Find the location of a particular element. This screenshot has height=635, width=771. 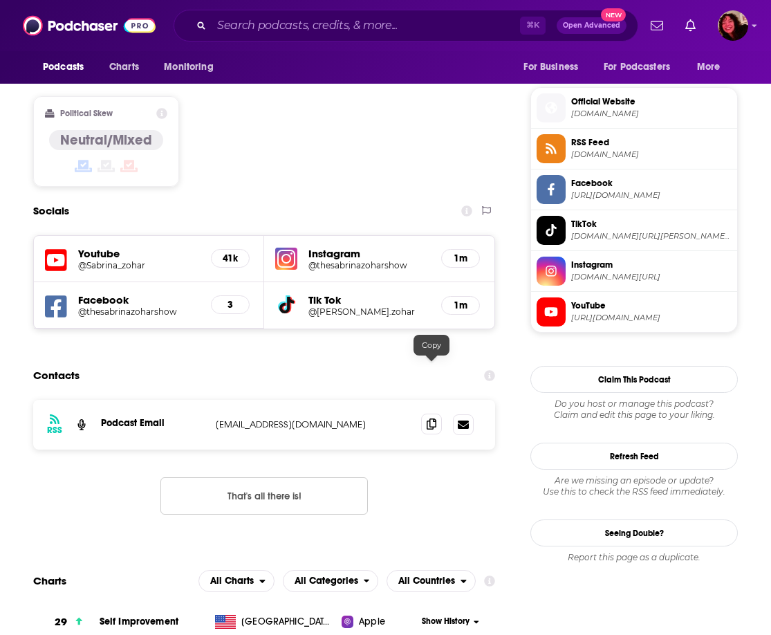

span: Apple is located at coordinates (372, 621).